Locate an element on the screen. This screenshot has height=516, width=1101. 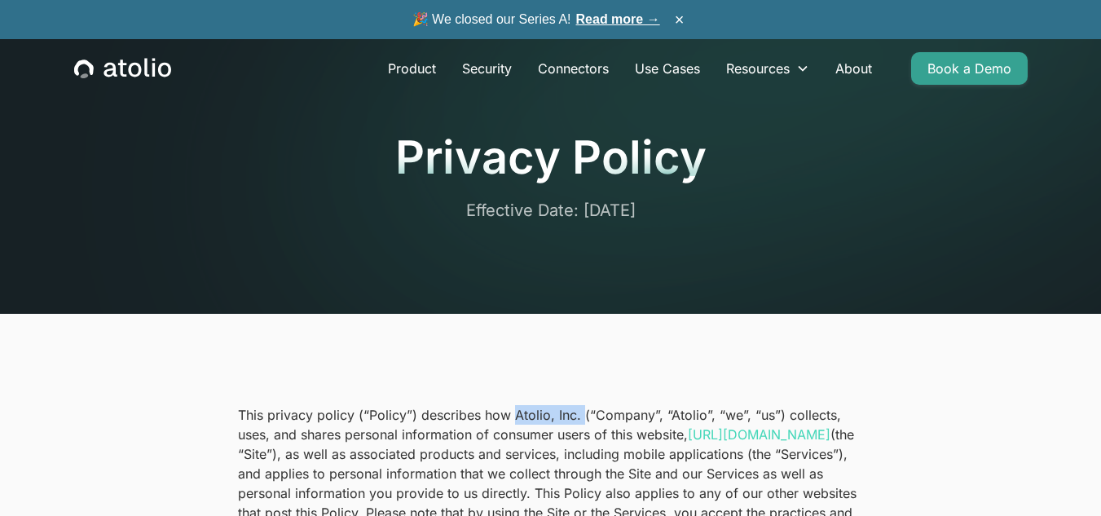
a: Use Cases is located at coordinates (668, 68).